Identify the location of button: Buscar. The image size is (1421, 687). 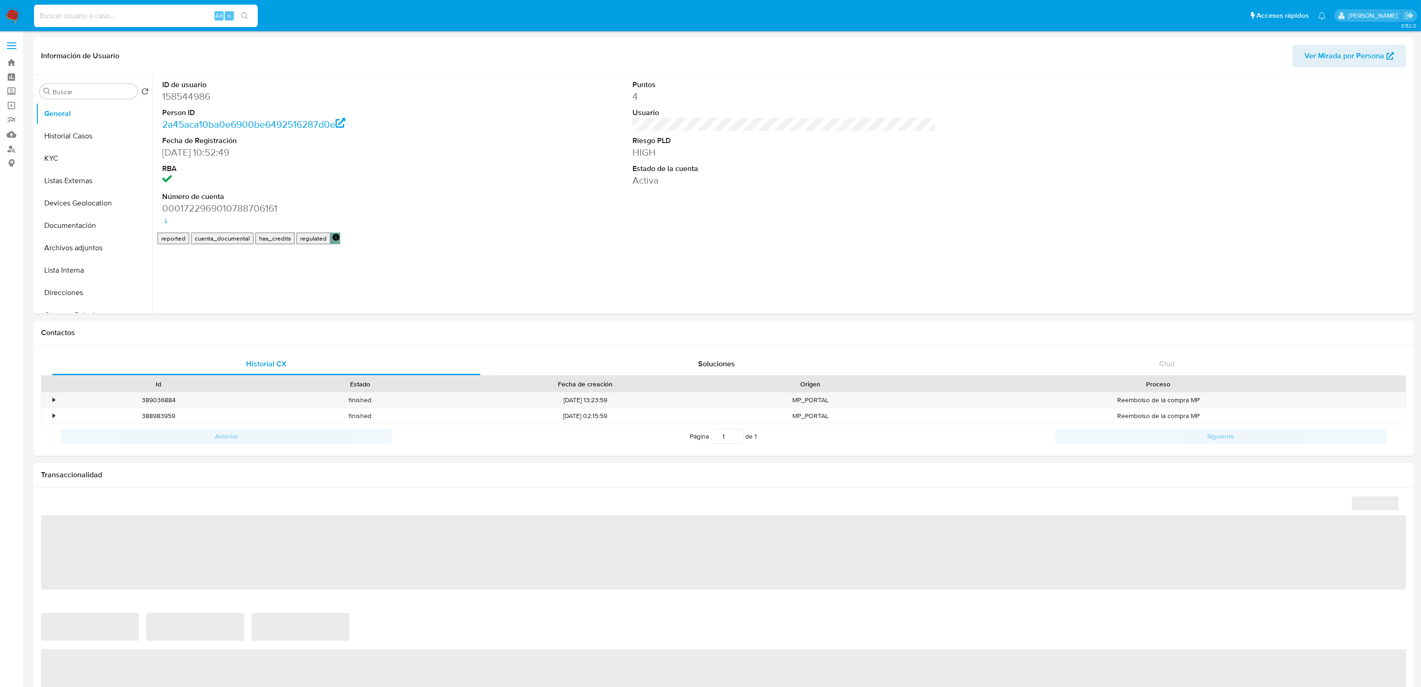
(47, 91).